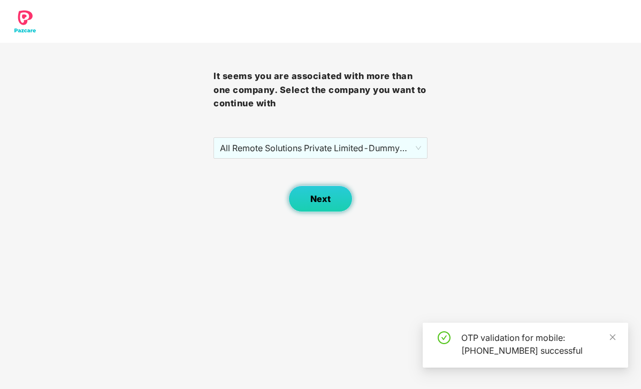 The width and height of the screenshot is (641, 389). I want to click on span: close, so click(612, 338).